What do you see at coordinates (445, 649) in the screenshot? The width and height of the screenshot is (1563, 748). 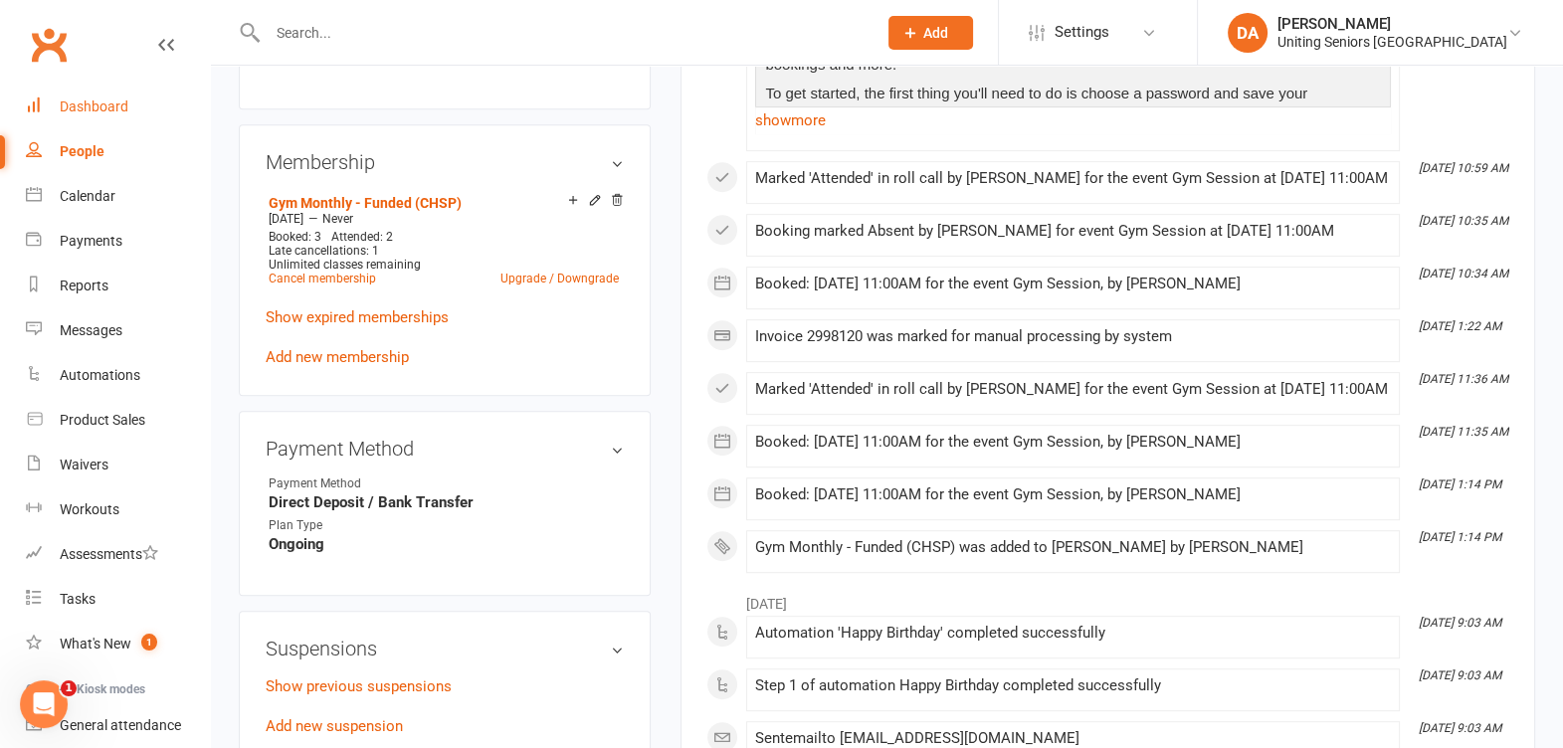 I see `h3: Suspensions` at bounding box center [445, 649].